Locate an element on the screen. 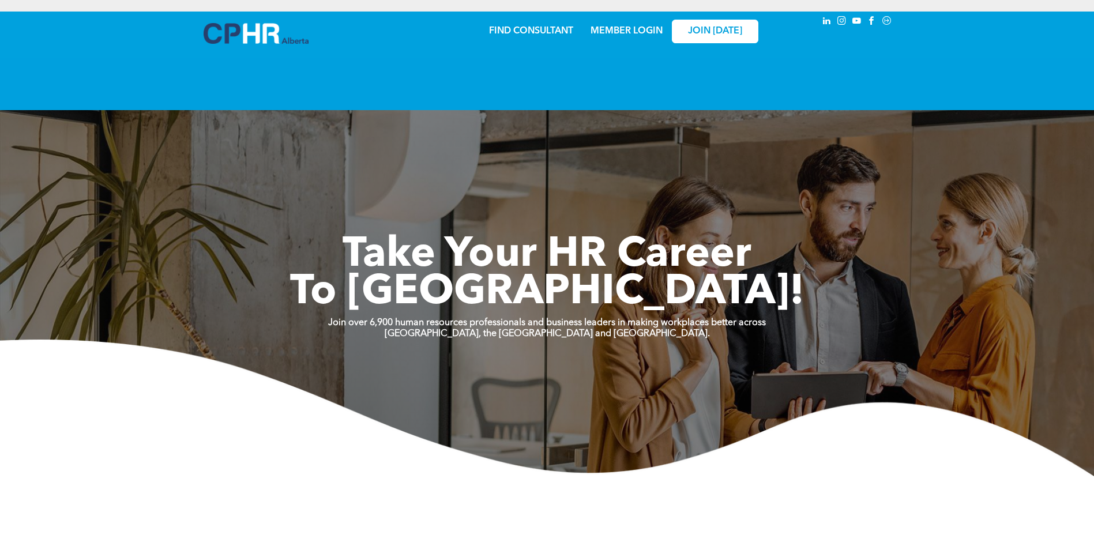 The width and height of the screenshot is (1094, 550). a: instagram is located at coordinates (842, 22).